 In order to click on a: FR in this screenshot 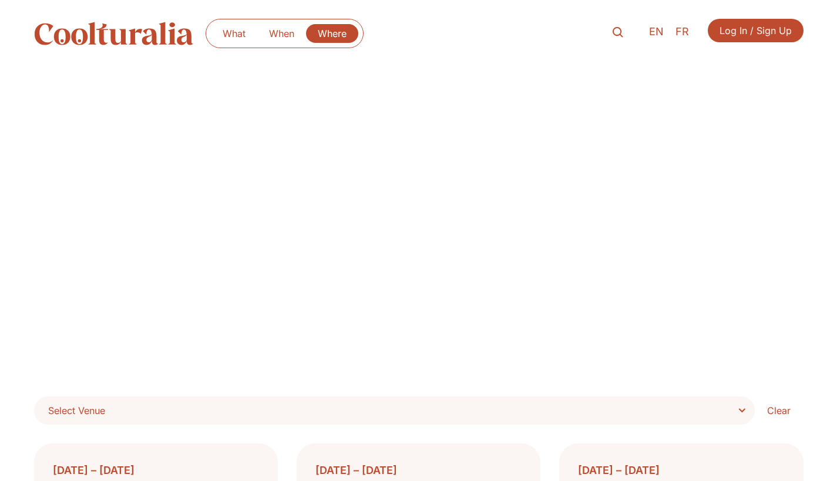, I will do `click(682, 32)`.